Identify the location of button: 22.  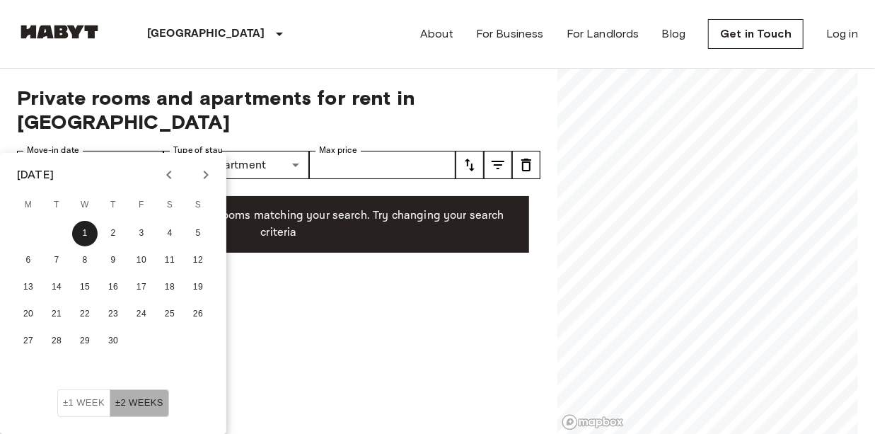
(85, 314).